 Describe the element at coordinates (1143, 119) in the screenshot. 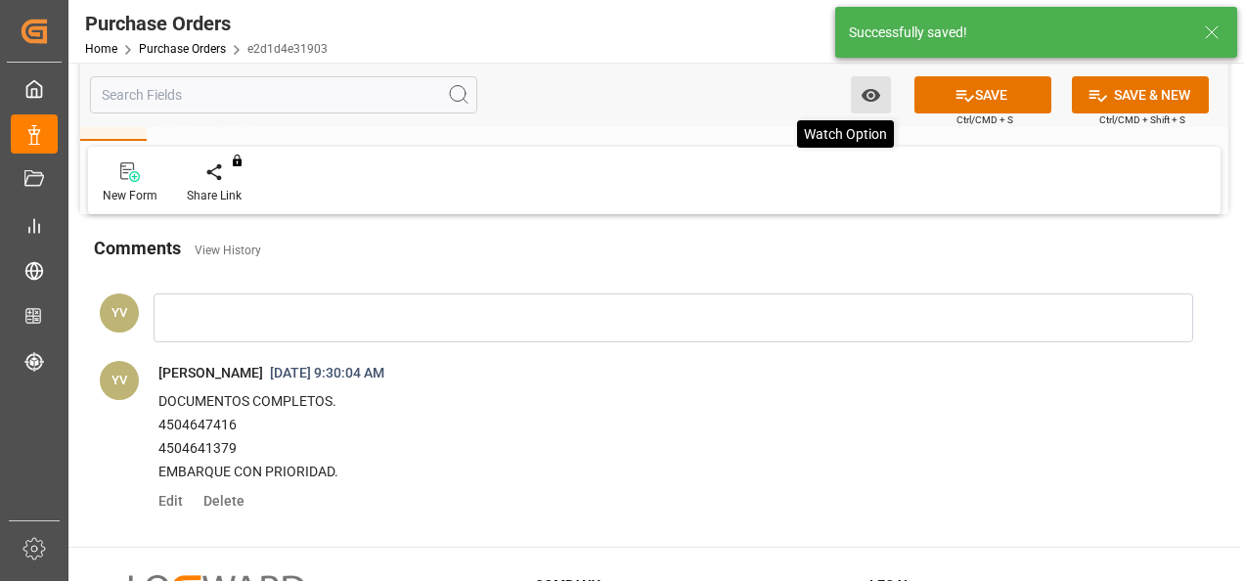

I see `span: Ctrl/CMD + Shift + S` at that location.